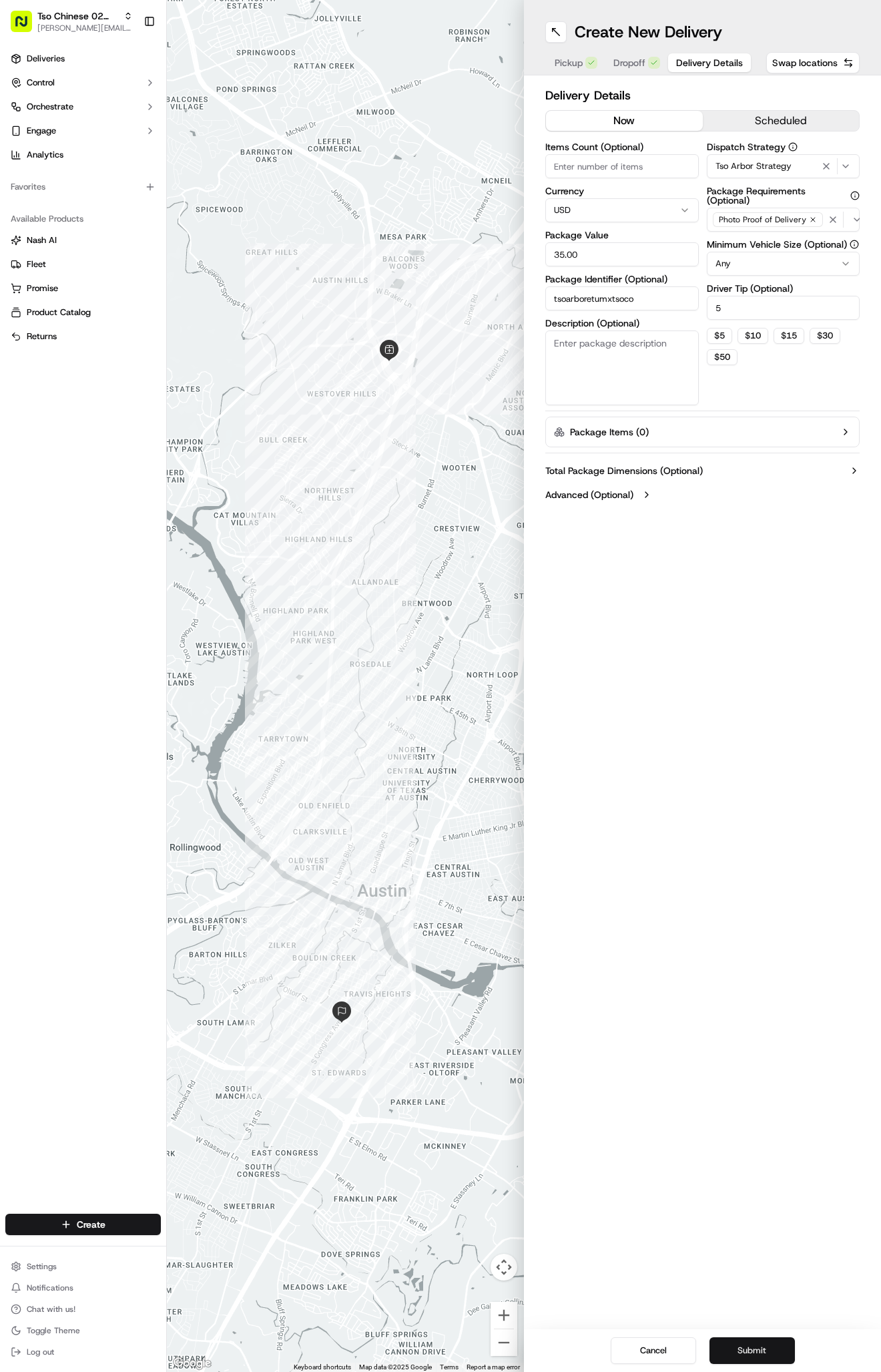 Image resolution: width=881 pixels, height=1372 pixels. I want to click on button: Chat with us!, so click(83, 1309).